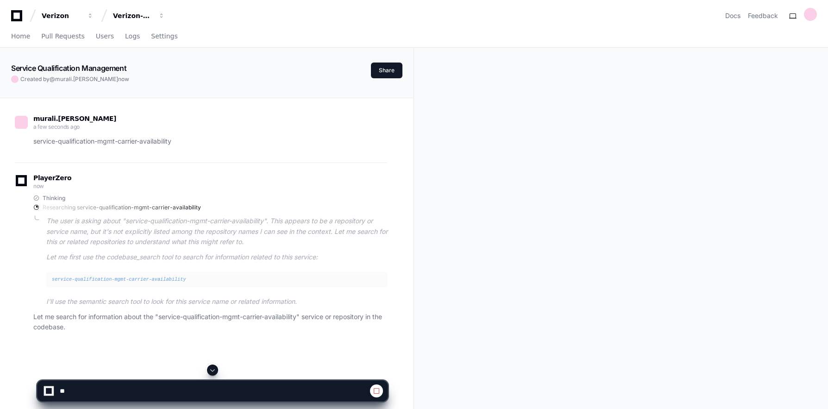  Describe the element at coordinates (69, 68) in the screenshot. I see `app-text-character-animate: Service Qualification Management` at that location.